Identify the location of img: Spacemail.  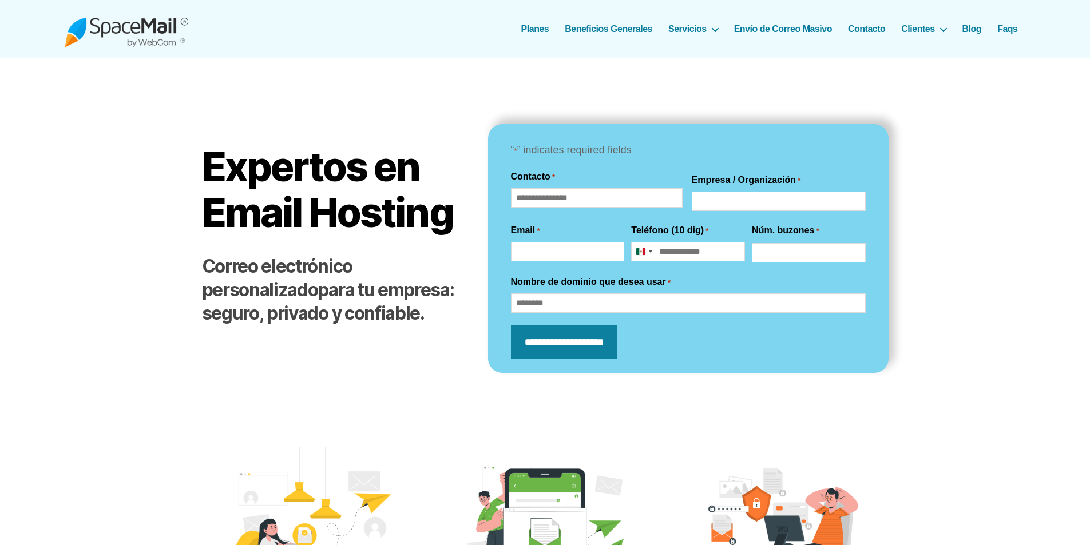
(126, 29).